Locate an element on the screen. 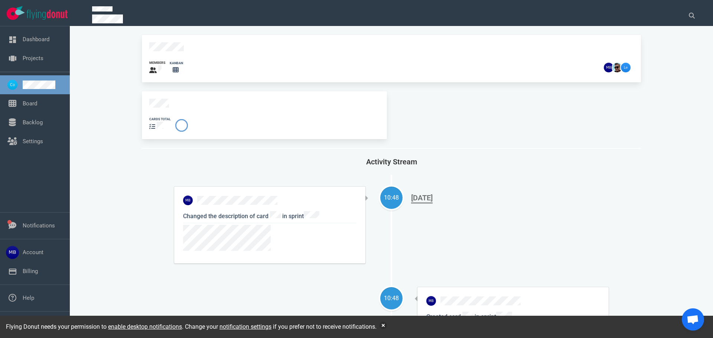 The width and height of the screenshot is (713, 338). img: Flying Donut text logo is located at coordinates (47, 14).